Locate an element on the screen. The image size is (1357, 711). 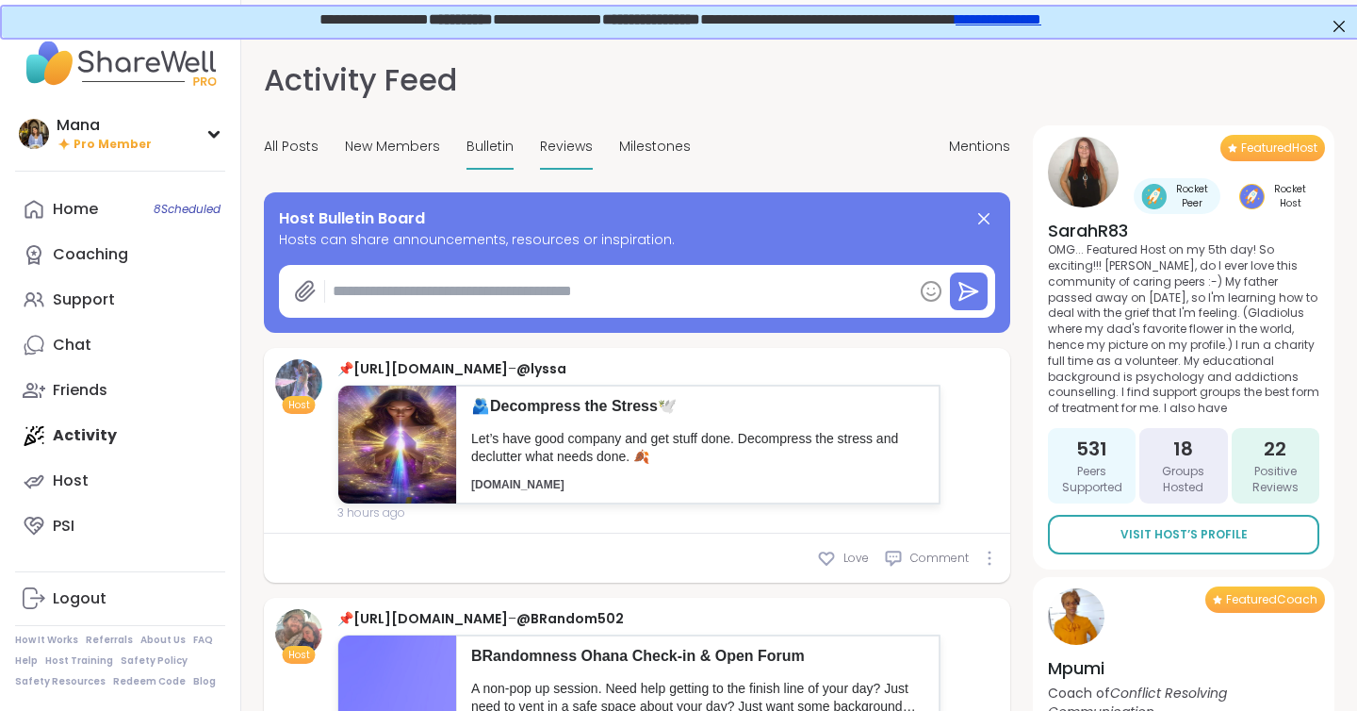
span: Hosts can share announcements, resources or inspiration. is located at coordinates (637, 239).